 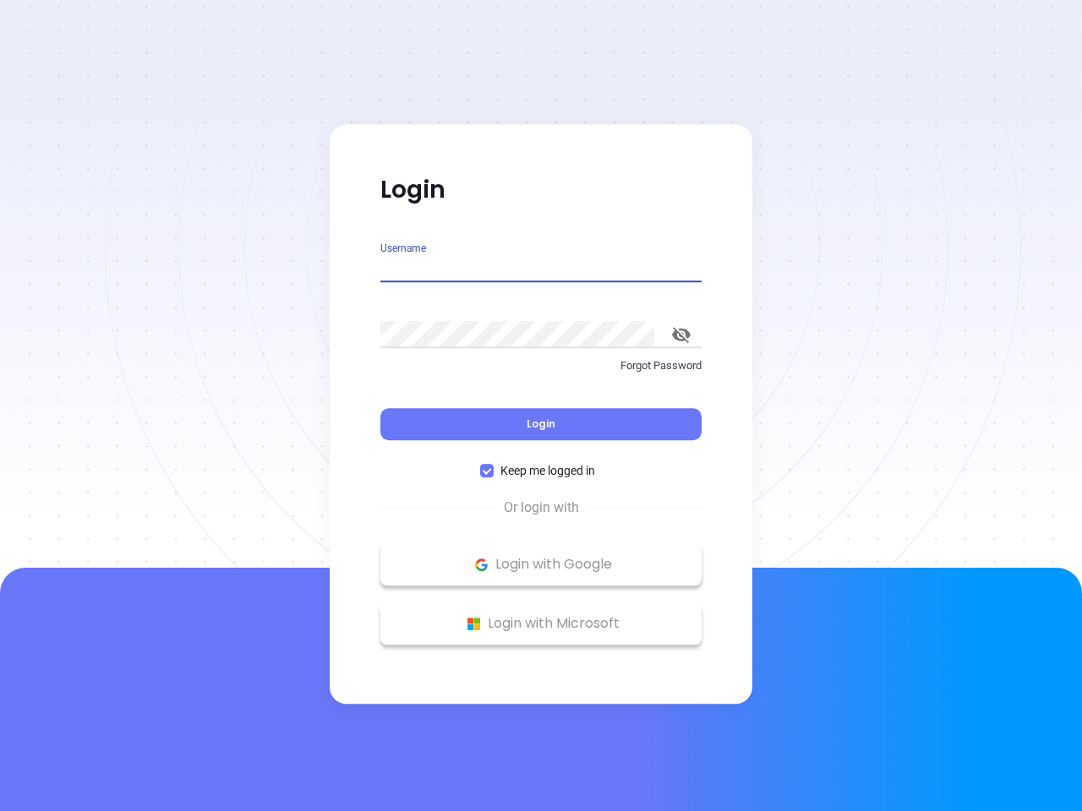 What do you see at coordinates (541, 373) in the screenshot?
I see `a: Forgot Password` at bounding box center [541, 373].